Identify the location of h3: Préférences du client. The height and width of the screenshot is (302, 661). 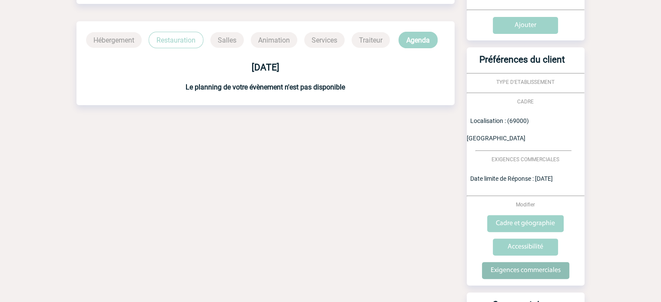
(522, 63).